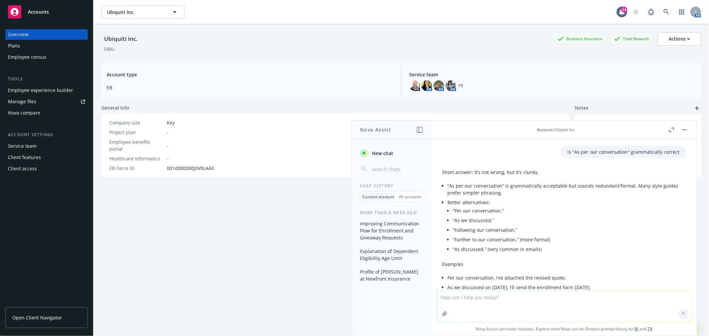 The width and height of the screenshot is (709, 336). Describe the element at coordinates (121, 39) in the screenshot. I see `div: Ubiquiti Inc.` at that location.